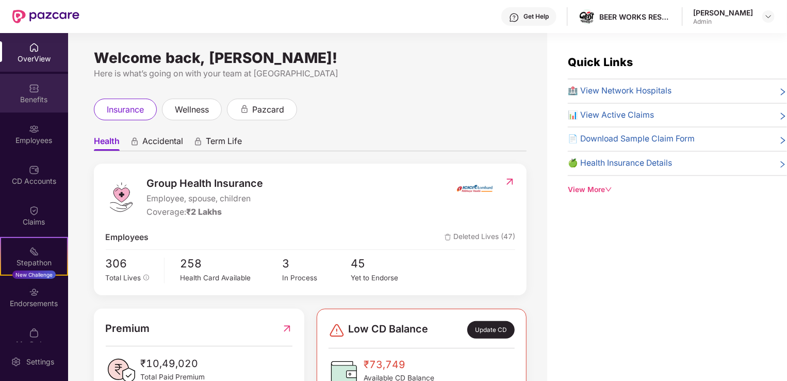 The width and height of the screenshot is (787, 381). What do you see at coordinates (34, 129) in the screenshot?
I see `img: svg+xml;base64,PHN2ZyBpZD0iRW1wbG95ZWVzIiB4bWxucz0iaHR0cDovL3d3dy53My5vcmcvMjAwMC9zdmciIHdpZHRoPS...` at bounding box center [34, 129].